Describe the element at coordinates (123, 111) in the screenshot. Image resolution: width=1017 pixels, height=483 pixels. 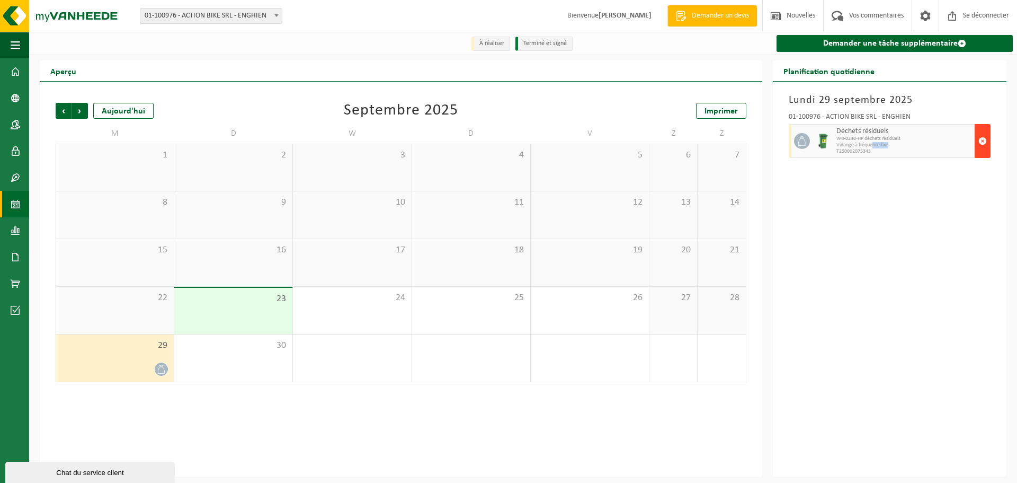
I see `font: Aujourd'hui` at that location.